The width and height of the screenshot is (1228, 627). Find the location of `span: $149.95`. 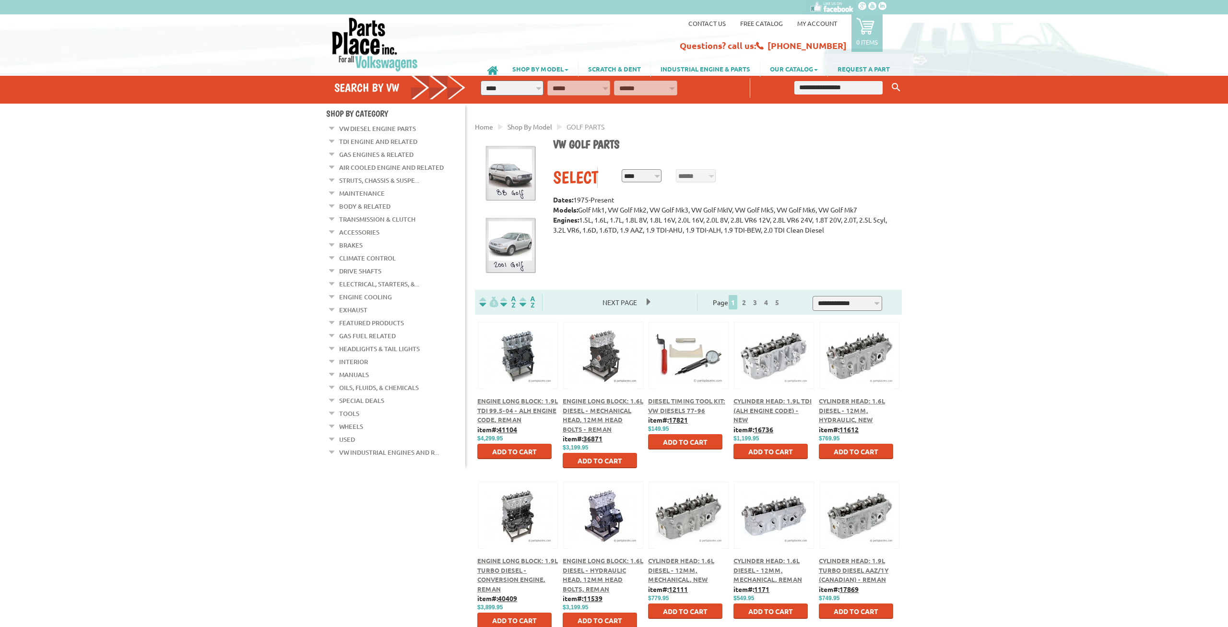

span: $149.95 is located at coordinates (658, 429).